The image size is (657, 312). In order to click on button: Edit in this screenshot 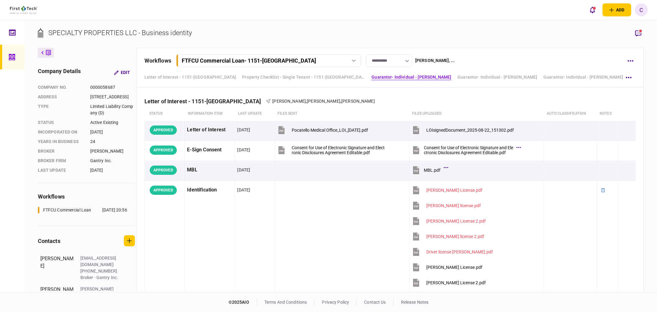, I will do `click(122, 72)`.